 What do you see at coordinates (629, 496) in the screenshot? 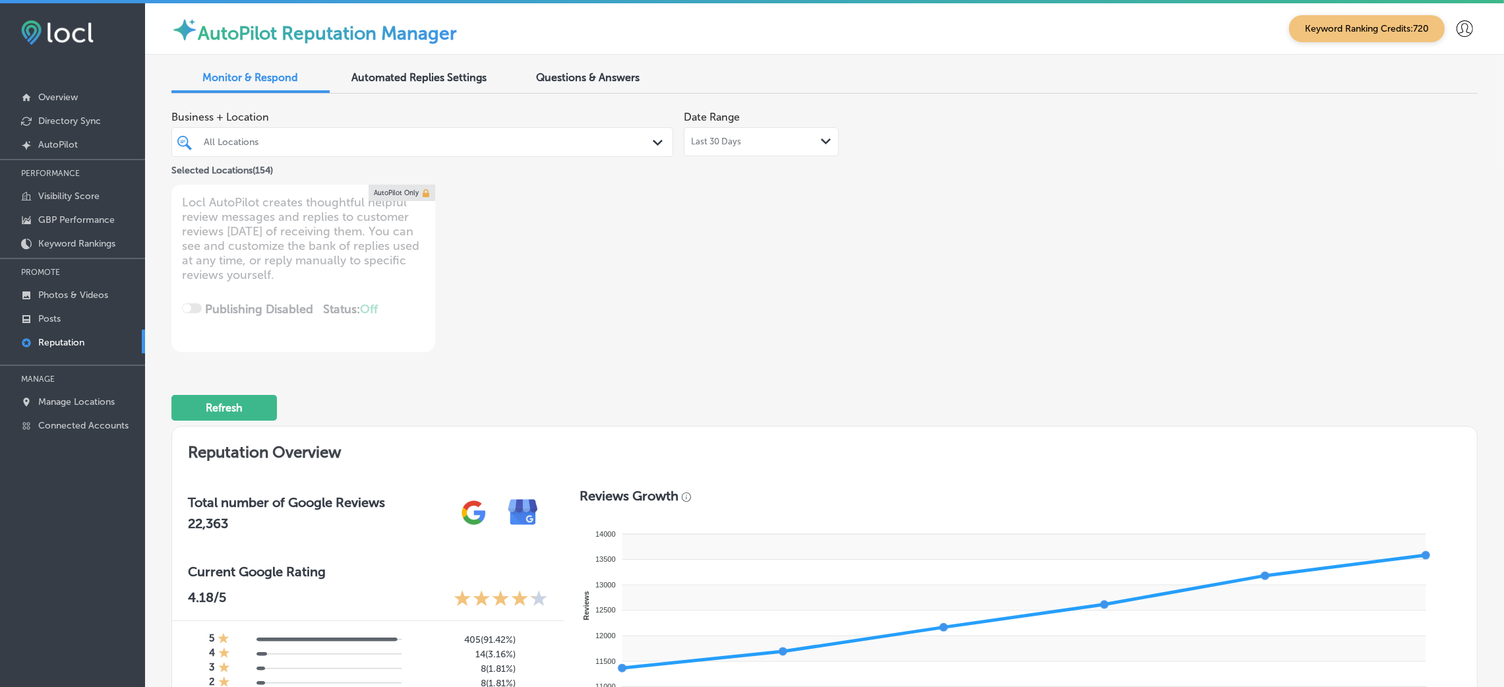
I see `h3: Reviews Growth` at bounding box center [629, 496].